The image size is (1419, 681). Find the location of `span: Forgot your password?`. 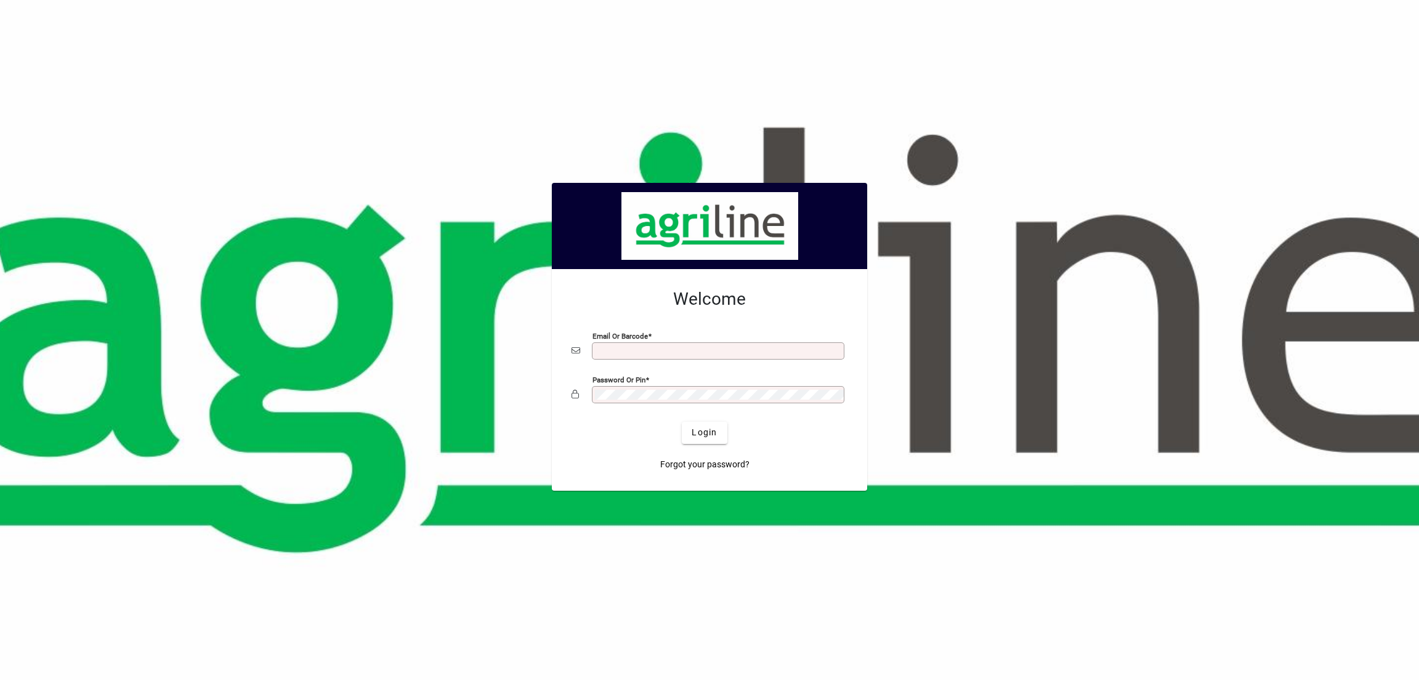

span: Forgot your password? is located at coordinates (704, 464).